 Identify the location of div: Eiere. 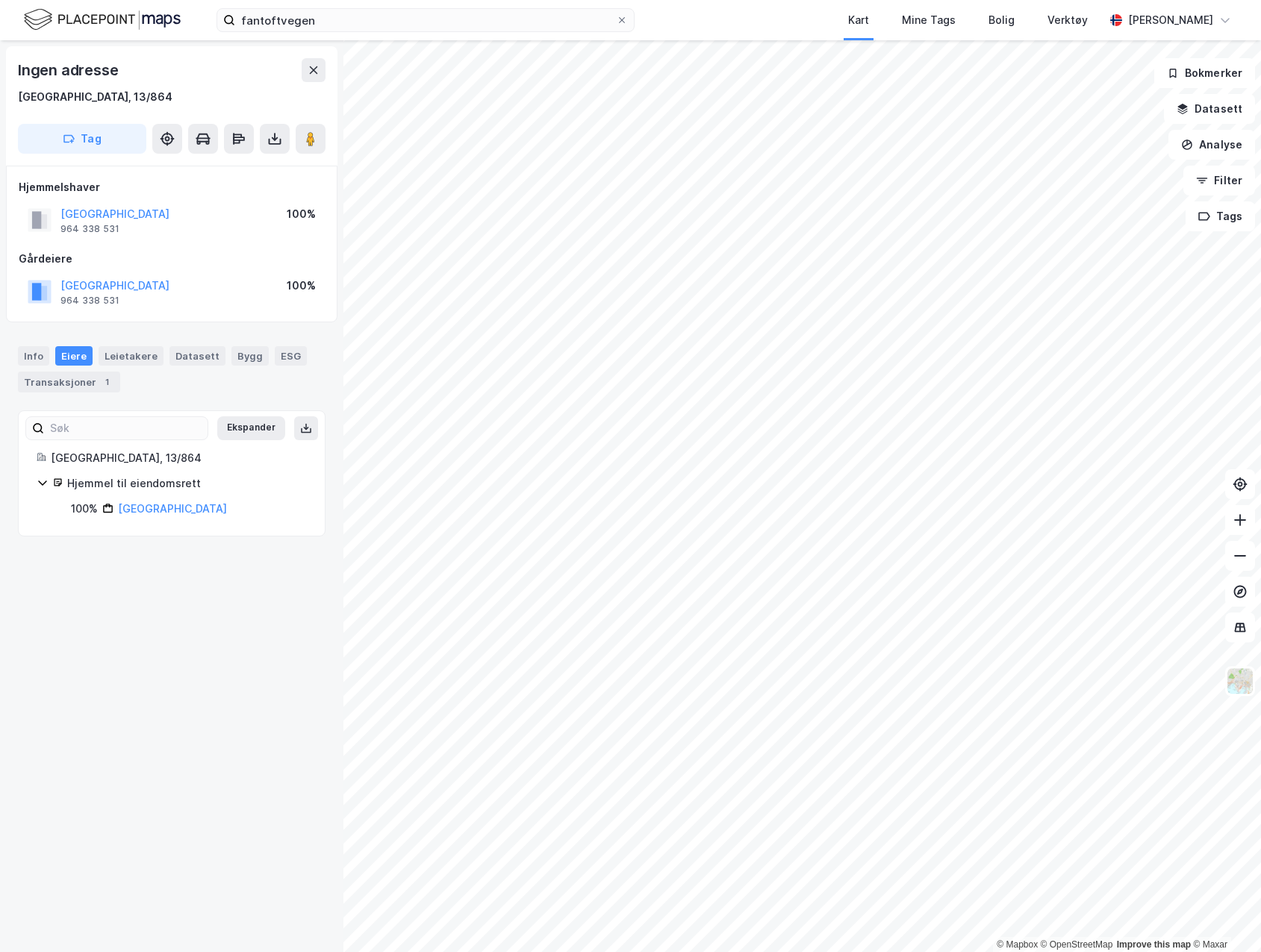
(74, 356).